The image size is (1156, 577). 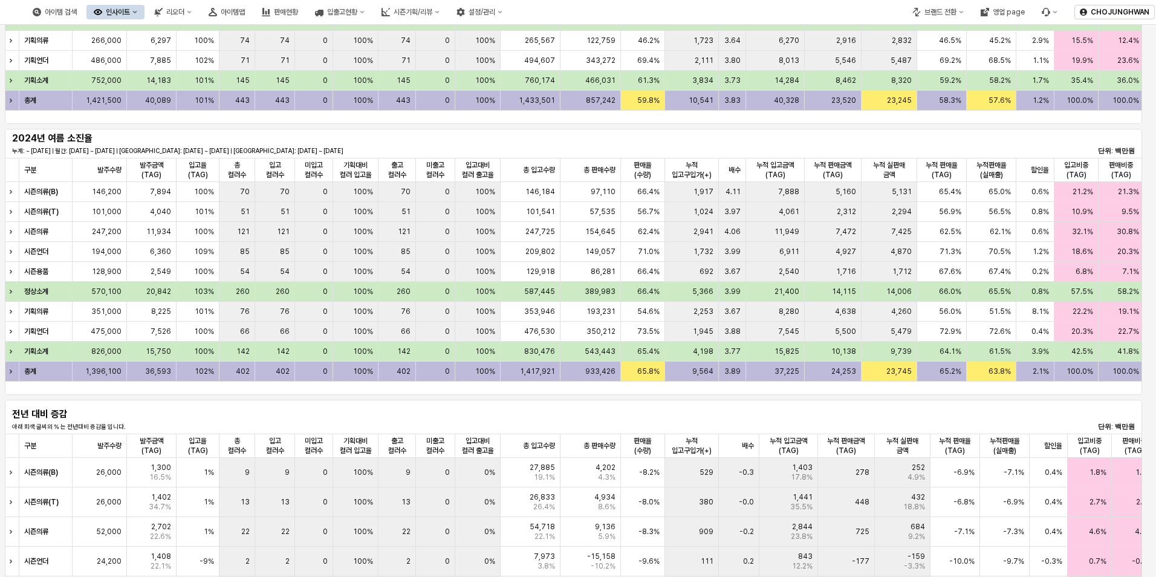 What do you see at coordinates (789, 60) in the screenshot?
I see `span: 8,013` at bounding box center [789, 60].